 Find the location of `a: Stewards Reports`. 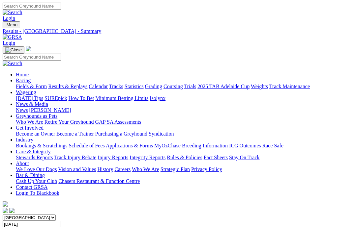

a: Stewards Reports is located at coordinates (34, 157).